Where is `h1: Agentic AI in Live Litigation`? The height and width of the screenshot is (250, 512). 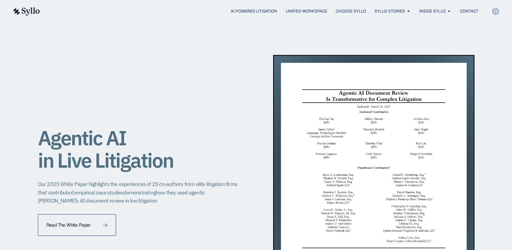 h1: Agentic AI in Live Litigation is located at coordinates (139, 149).